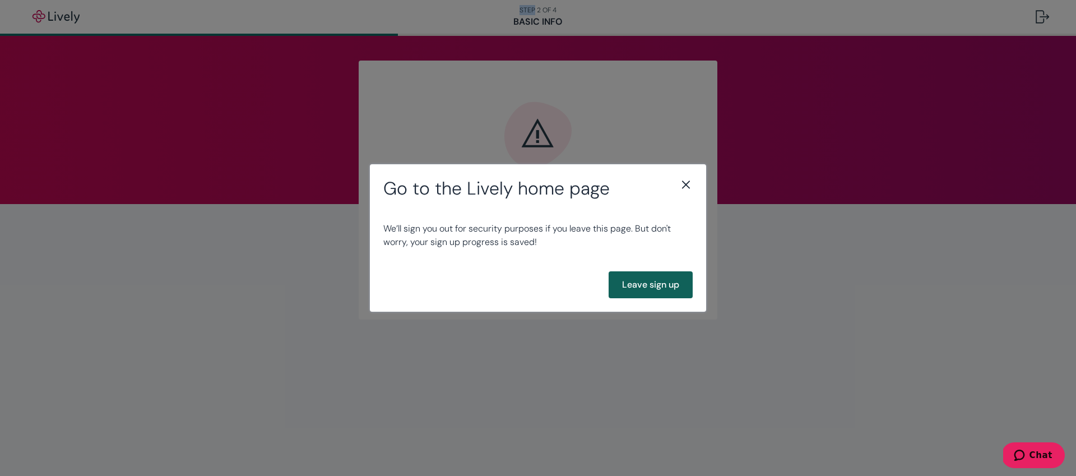 The width and height of the screenshot is (1076, 476). Describe the element at coordinates (651, 285) in the screenshot. I see `button: Leave sign up` at that location.